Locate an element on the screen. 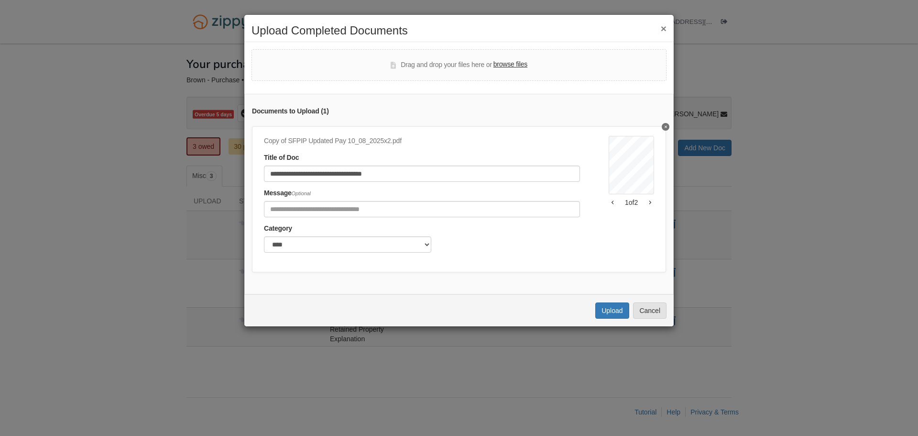 The image size is (918, 436). span: Optional is located at coordinates (301, 193).